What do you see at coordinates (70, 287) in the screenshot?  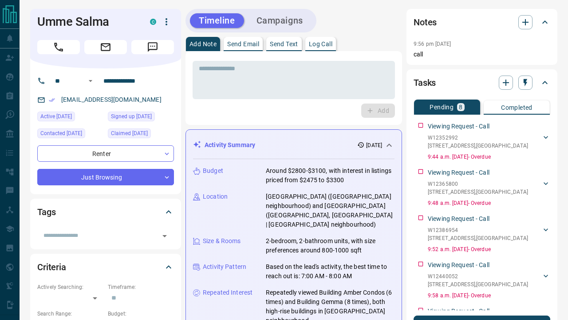 I see `p: Actively Searching:` at bounding box center [70, 287].